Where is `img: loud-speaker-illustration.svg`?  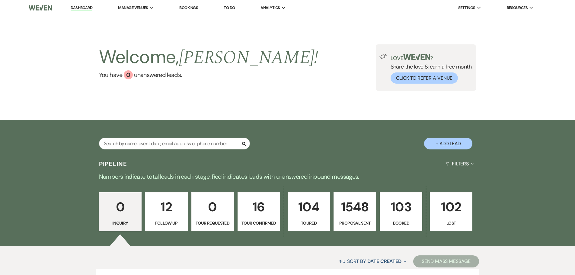
img: loud-speaker-illustration.svg is located at coordinates (383, 56).